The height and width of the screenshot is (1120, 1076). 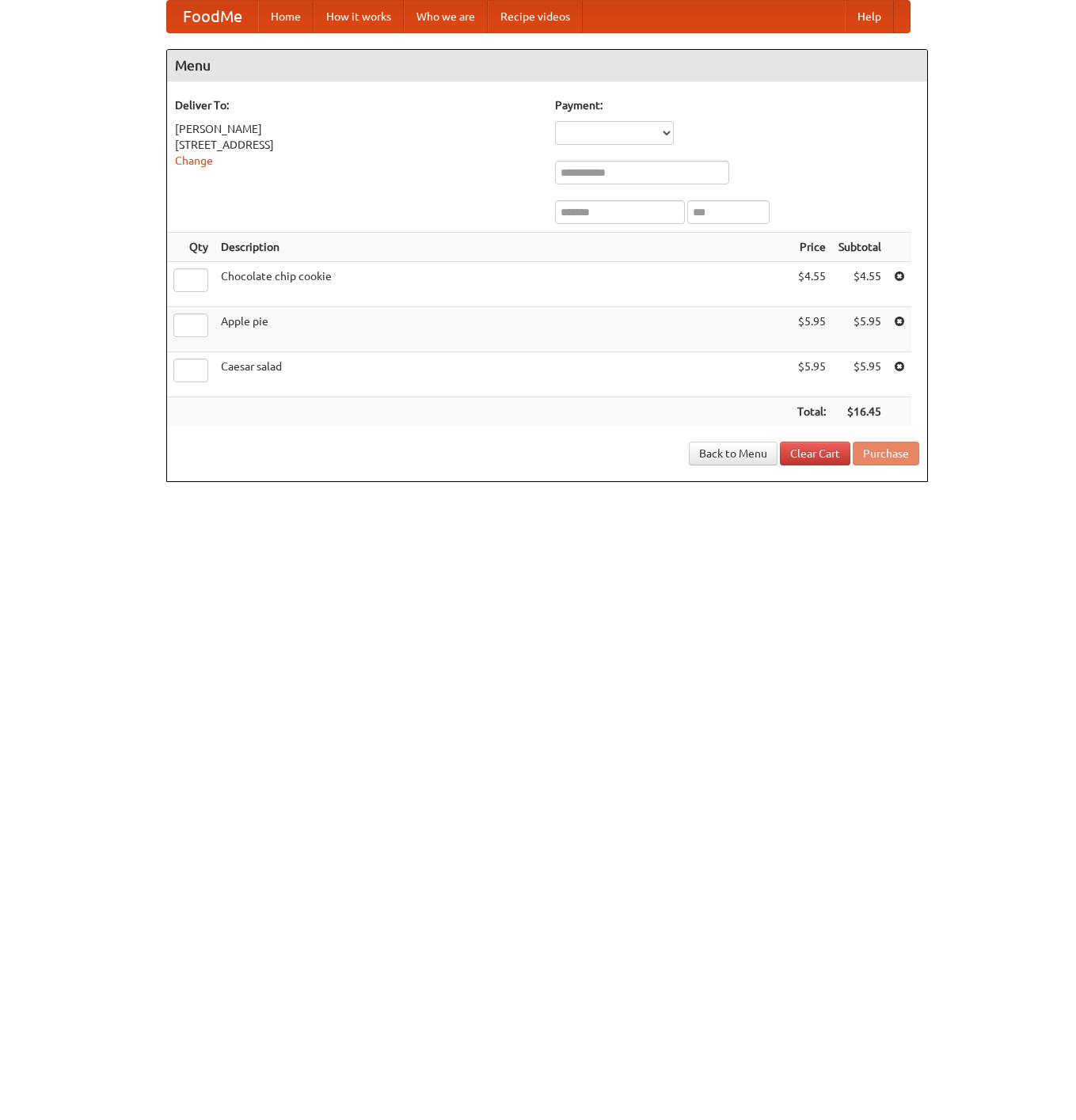 I want to click on td: Apple pie, so click(x=502, y=329).